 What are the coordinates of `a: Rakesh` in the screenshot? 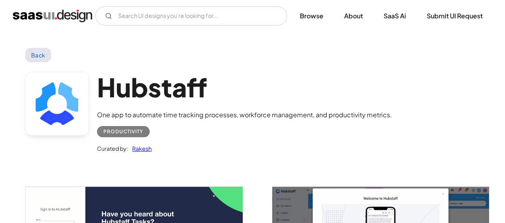 It's located at (140, 148).